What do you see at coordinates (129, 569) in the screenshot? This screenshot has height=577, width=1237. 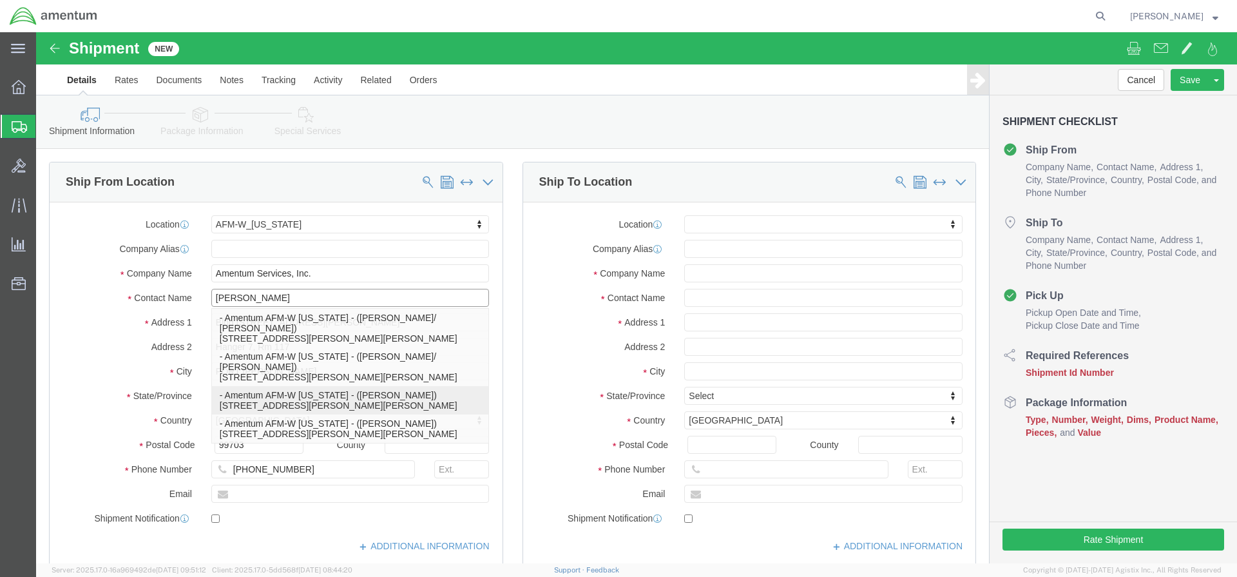 I see `span: Server: 2025.17.0-16a969492de` at bounding box center [129, 569].